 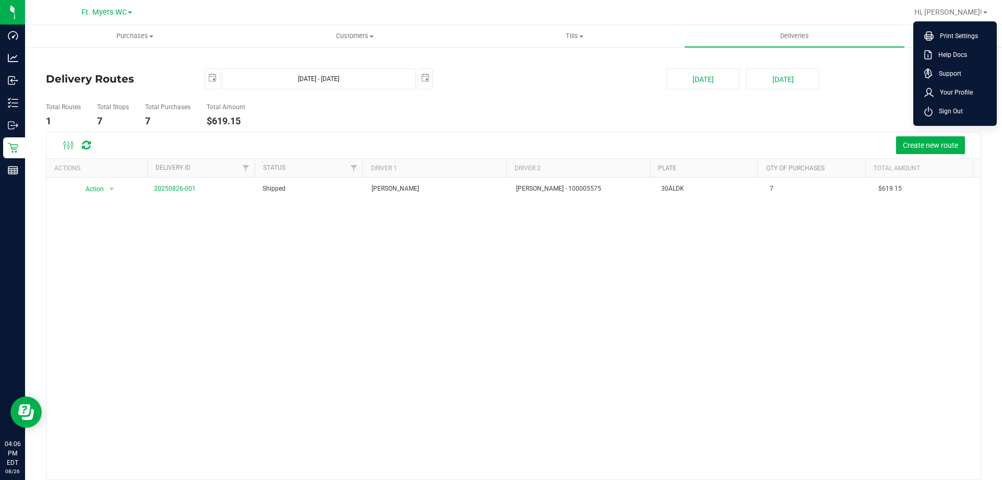 I want to click on inline-svg: Inventory, so click(x=13, y=103).